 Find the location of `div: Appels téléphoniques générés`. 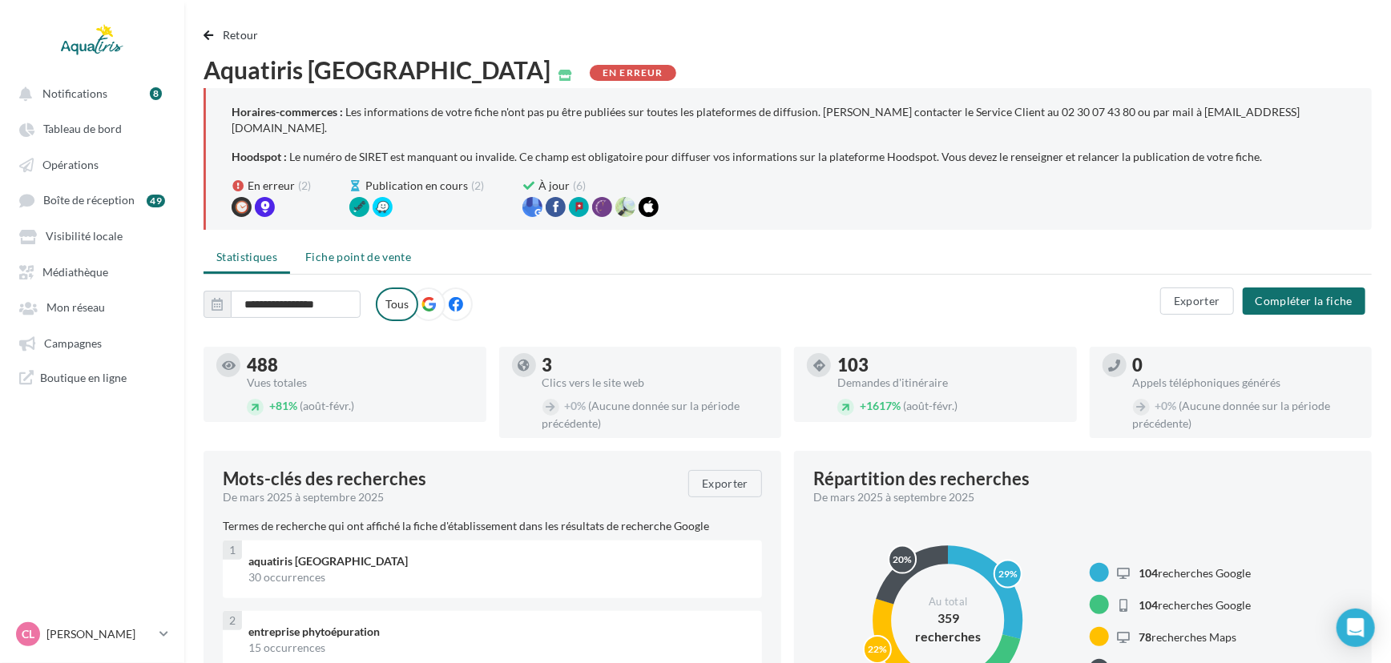

div: Appels téléphoniques générés is located at coordinates (1246, 383).